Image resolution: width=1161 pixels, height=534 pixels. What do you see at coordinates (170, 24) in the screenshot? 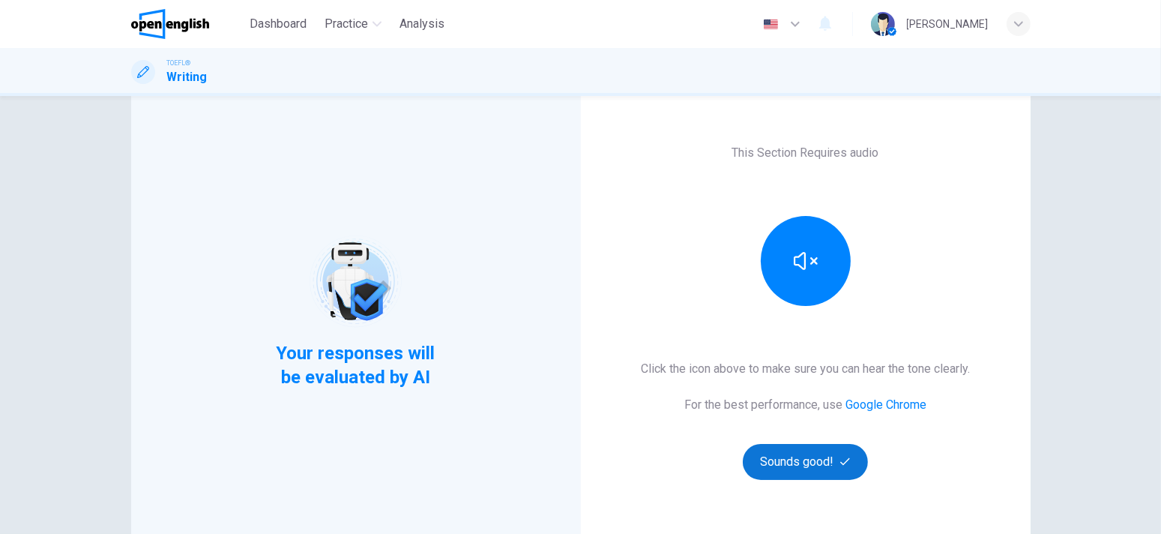
I see `img: OpenEnglish logo` at bounding box center [170, 24].